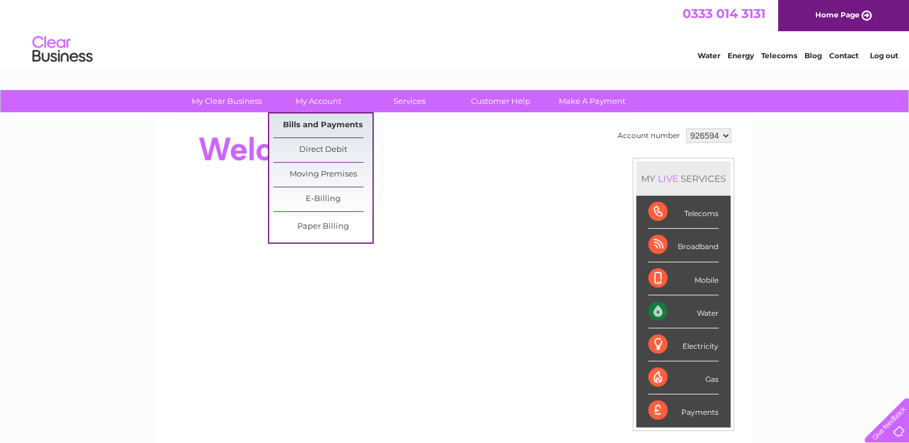 Image resolution: width=909 pixels, height=443 pixels. I want to click on a: Water, so click(709, 55).